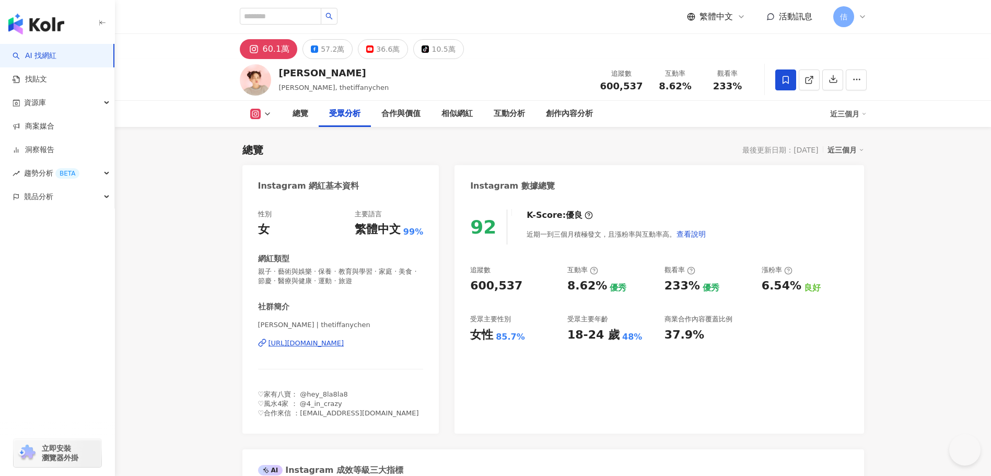 The image size is (991, 476). I want to click on span: 8.62%, so click(675, 86).